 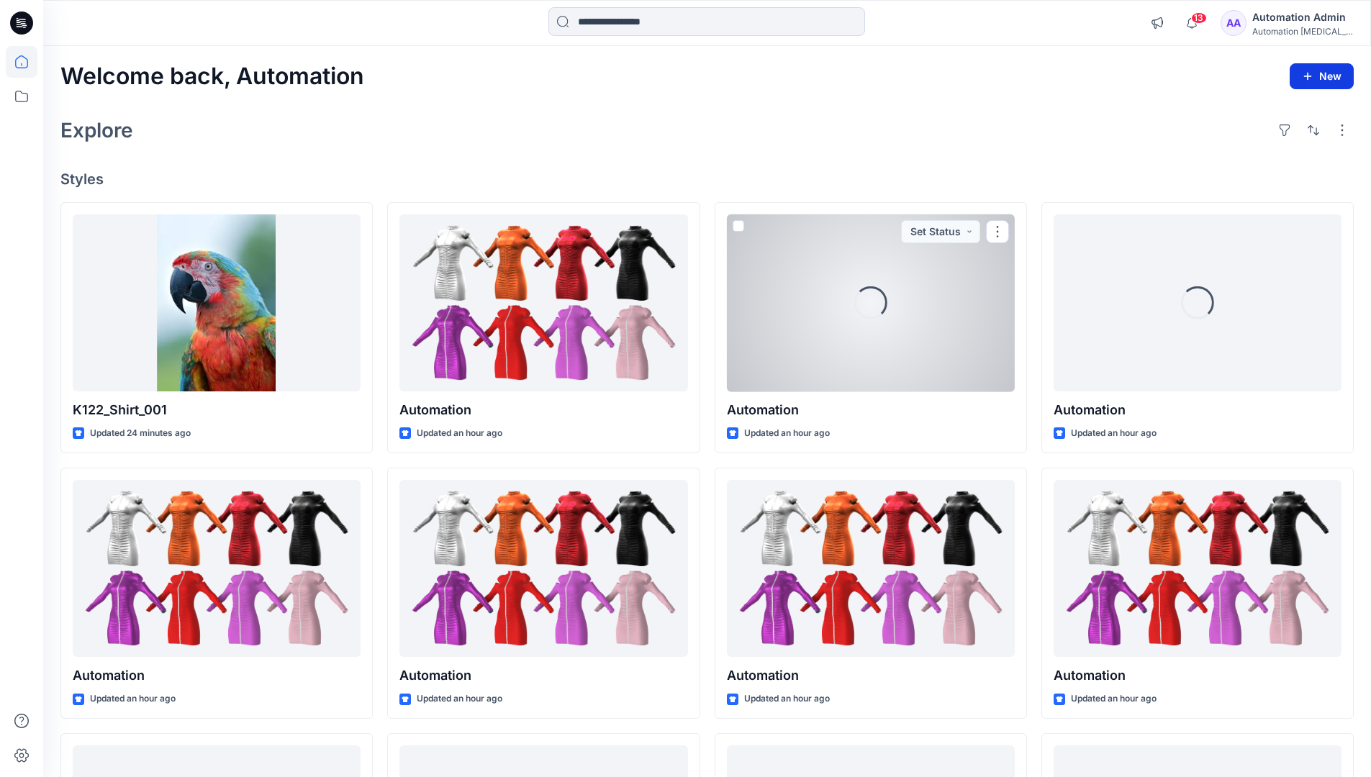 I want to click on span: 13, so click(x=1199, y=18).